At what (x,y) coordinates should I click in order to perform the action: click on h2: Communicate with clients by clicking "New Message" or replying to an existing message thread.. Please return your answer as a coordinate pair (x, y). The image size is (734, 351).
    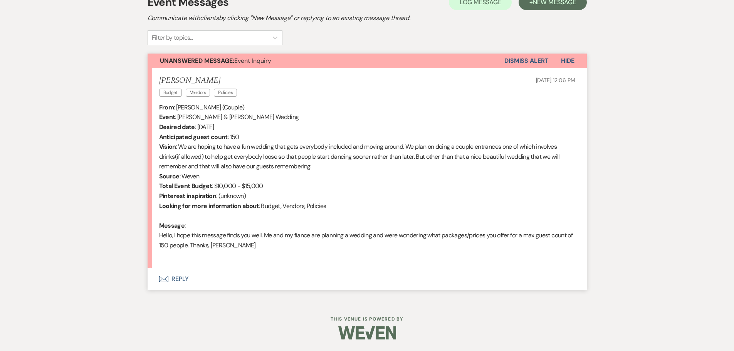
    Looking at the image, I should click on (367, 18).